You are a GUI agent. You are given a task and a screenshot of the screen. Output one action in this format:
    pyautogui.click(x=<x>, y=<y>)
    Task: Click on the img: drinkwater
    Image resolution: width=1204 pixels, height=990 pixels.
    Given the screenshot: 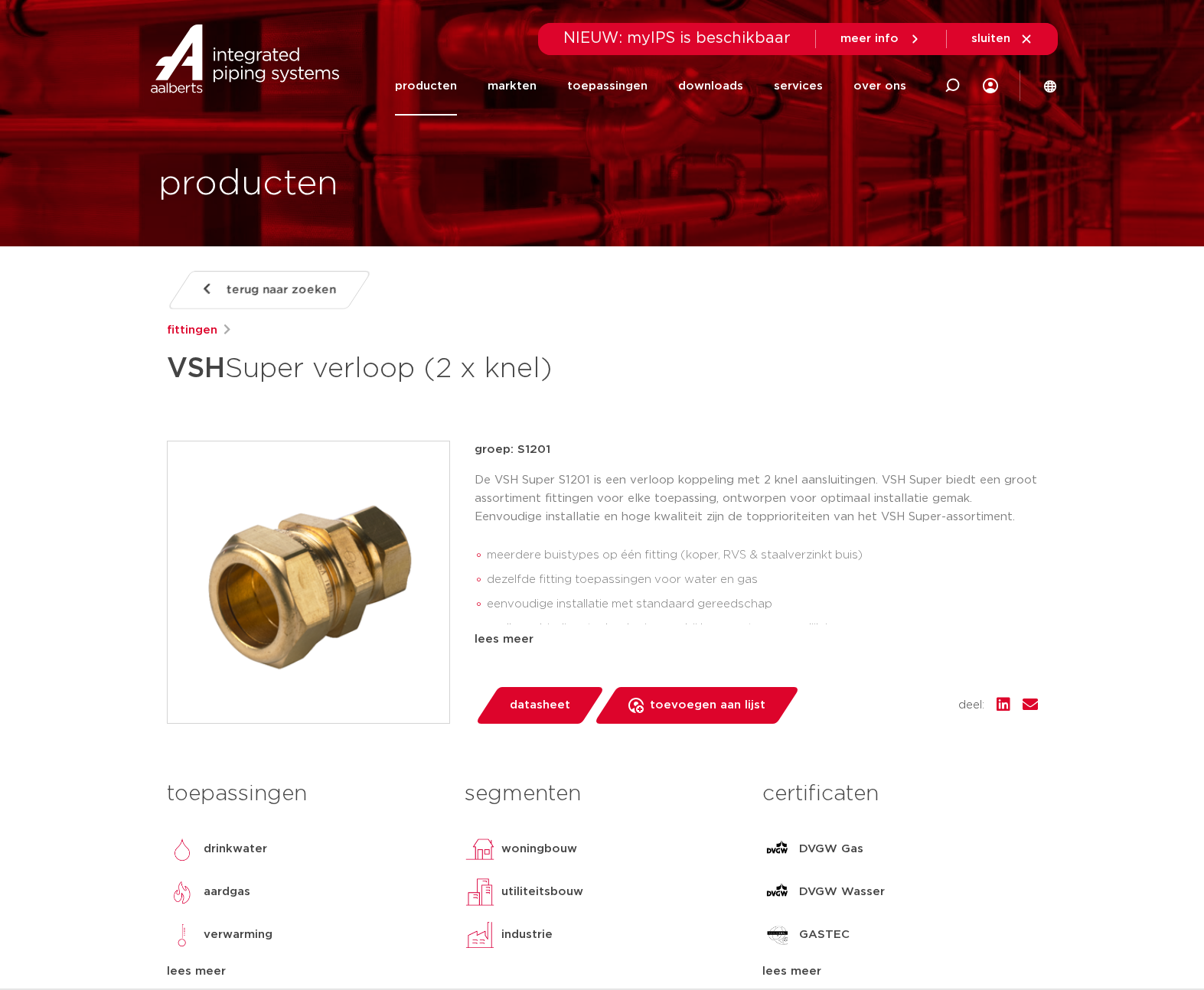 What is the action you would take?
    pyautogui.click(x=182, y=849)
    